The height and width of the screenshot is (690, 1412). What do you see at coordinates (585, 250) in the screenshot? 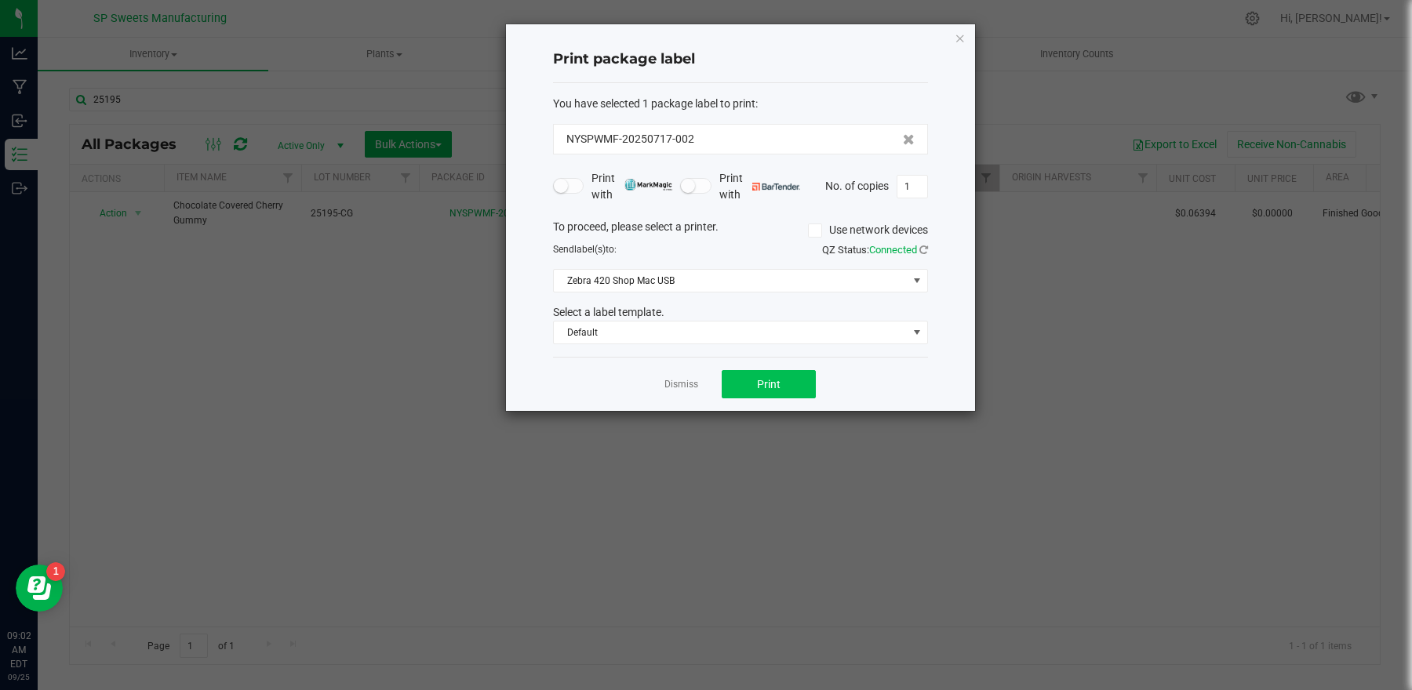
I see `span: Send to:` at bounding box center [585, 250].